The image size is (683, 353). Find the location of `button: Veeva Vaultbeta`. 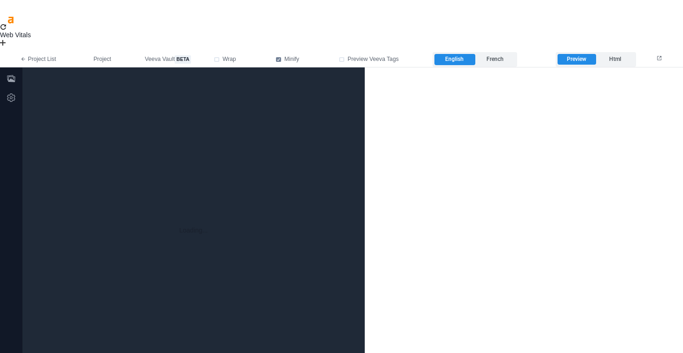

button: Veeva Vaultbeta is located at coordinates (168, 59).